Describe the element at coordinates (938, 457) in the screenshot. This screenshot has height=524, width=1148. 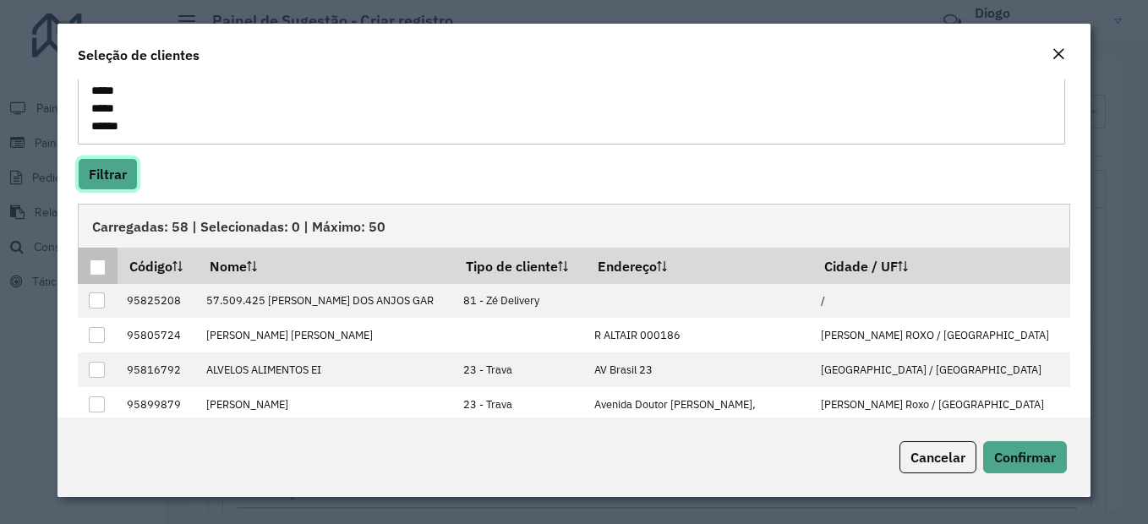
I see `span: Cancelar` at that location.